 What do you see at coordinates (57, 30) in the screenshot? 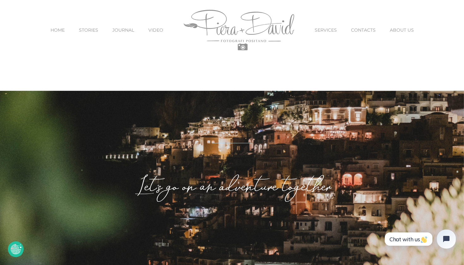
I see `span: HOME` at bounding box center [57, 30].